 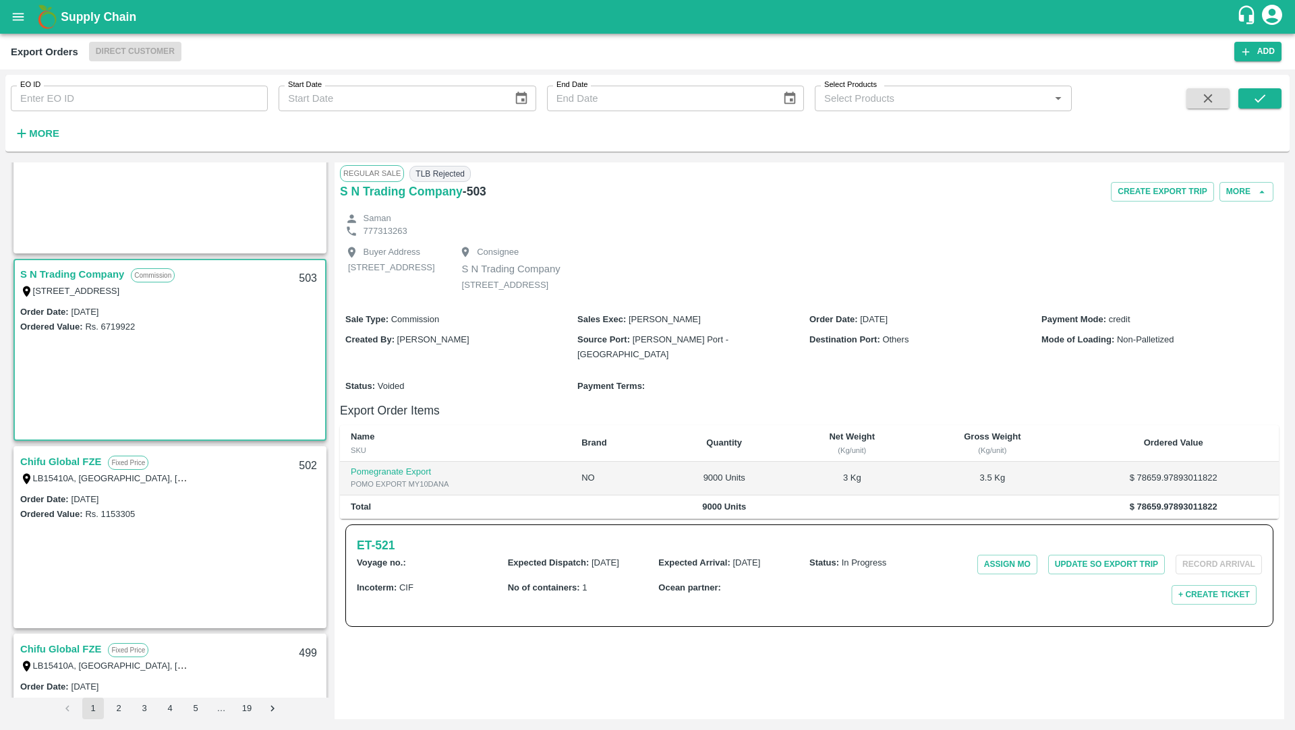 What do you see at coordinates (406, 587) in the screenshot?
I see `span: CIF` at bounding box center [406, 587].